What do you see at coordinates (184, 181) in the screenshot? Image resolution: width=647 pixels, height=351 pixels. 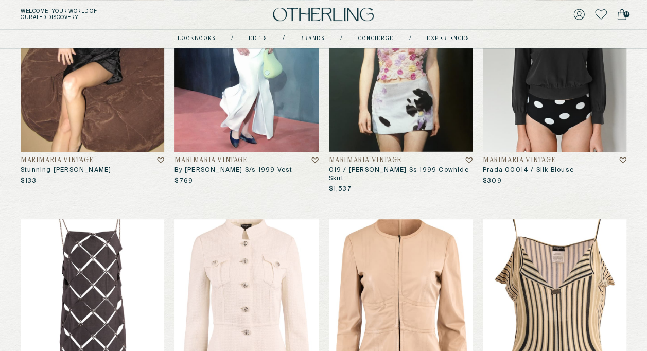 I see `p: $769` at bounding box center [184, 181].